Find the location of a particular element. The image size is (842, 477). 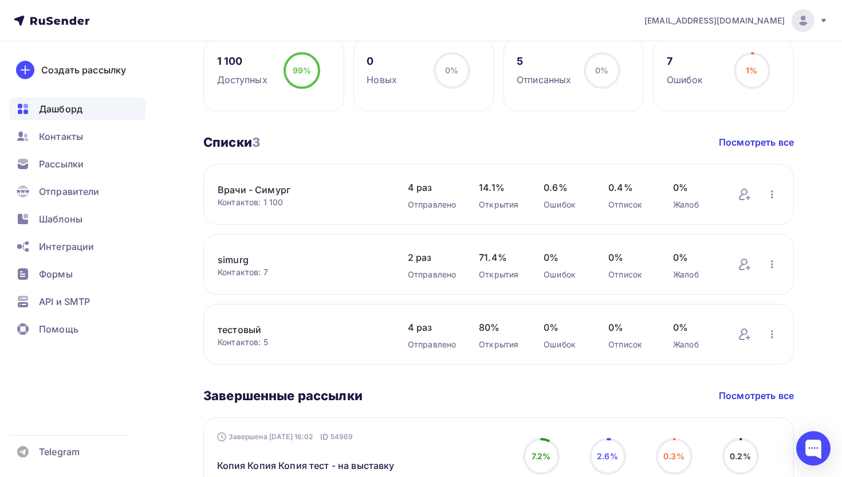

div: Создать рассылку is located at coordinates (84, 70).